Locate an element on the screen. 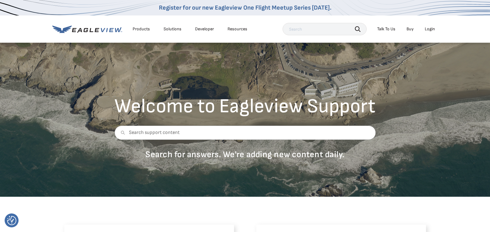 This screenshot has height=232, width=490. input: Search is located at coordinates (324, 29).